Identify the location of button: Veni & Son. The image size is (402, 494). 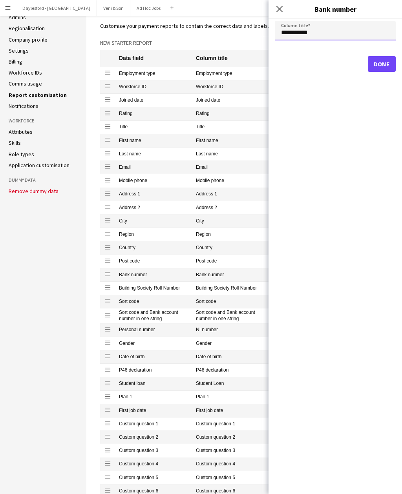
(113, 8).